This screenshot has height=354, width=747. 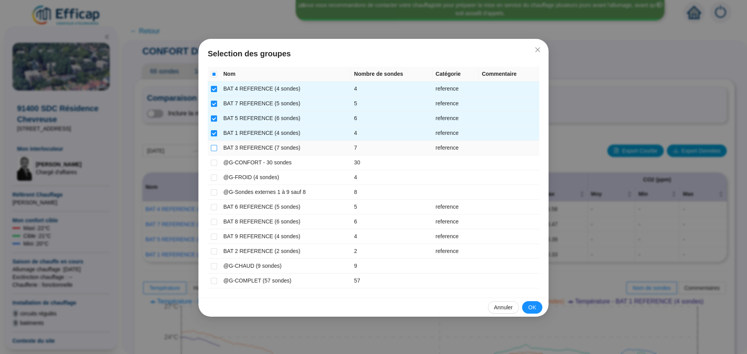 What do you see at coordinates (286, 178) in the screenshot?
I see `td: @G-FROID (4 sondes)` at bounding box center [286, 178].